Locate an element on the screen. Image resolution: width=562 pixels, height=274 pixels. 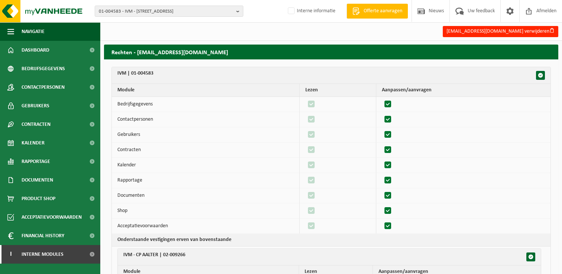
span: Interne modules is located at coordinates (42, 255).